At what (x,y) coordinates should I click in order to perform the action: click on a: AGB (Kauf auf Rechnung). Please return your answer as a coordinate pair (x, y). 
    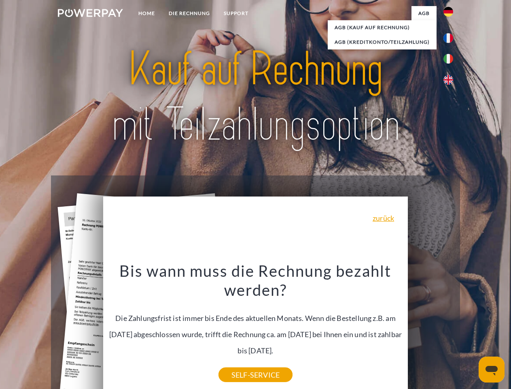
    Looking at the image, I should click on (382, 28).